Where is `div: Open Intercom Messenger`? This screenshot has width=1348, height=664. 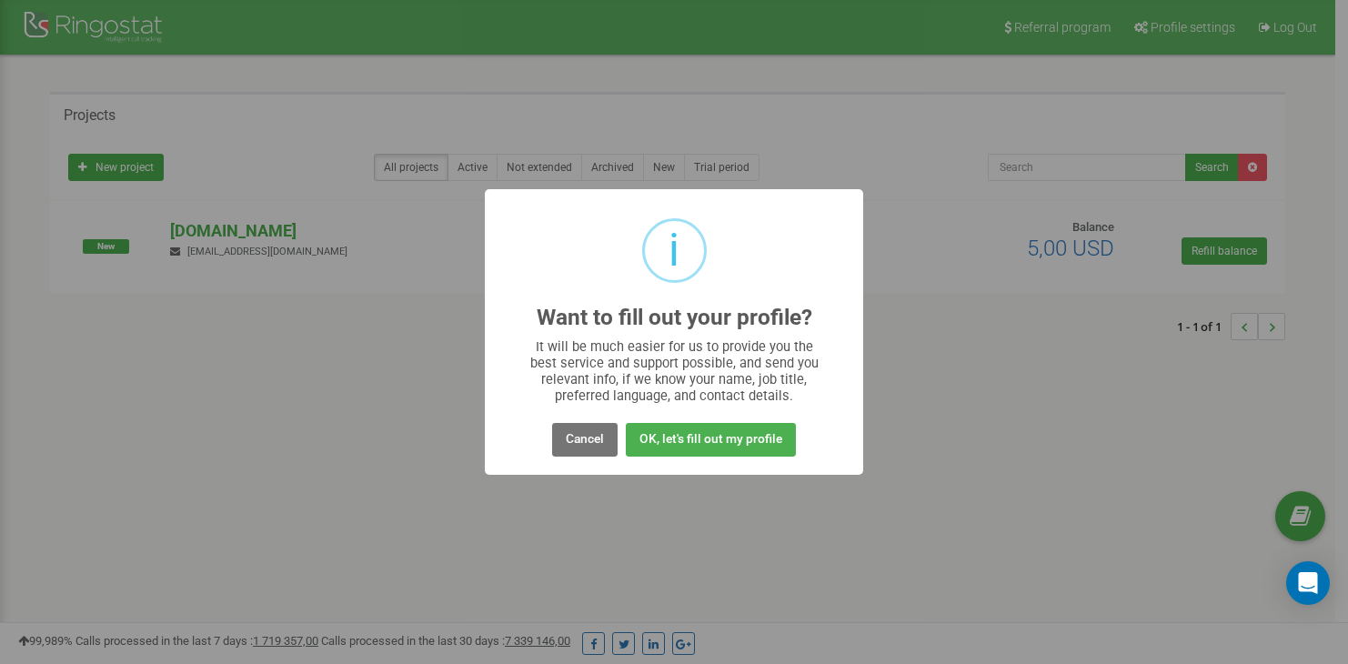 div: Open Intercom Messenger is located at coordinates (1308, 583).